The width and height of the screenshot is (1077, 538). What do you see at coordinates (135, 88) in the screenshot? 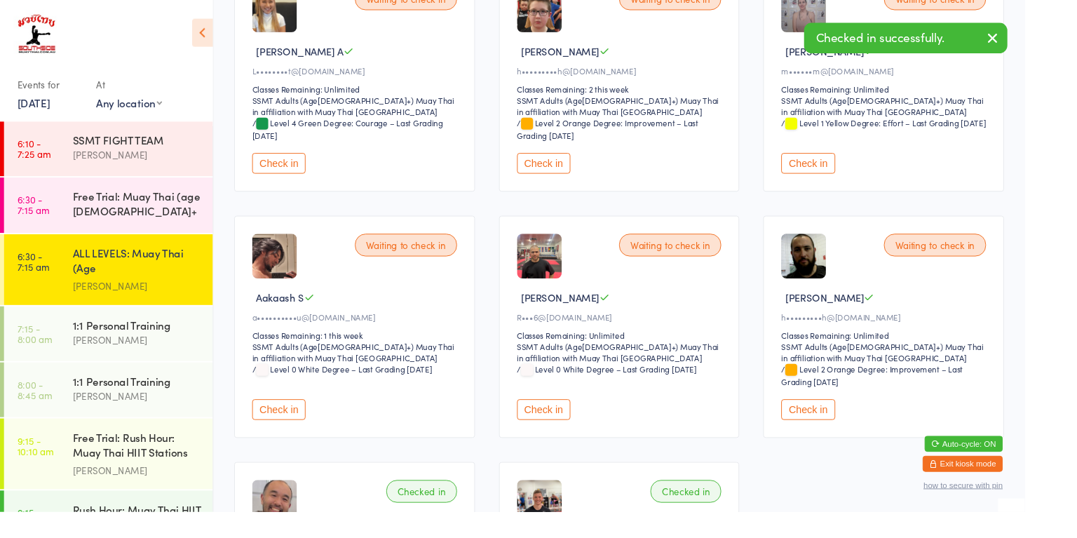
I see `div: At` at bounding box center [135, 88].